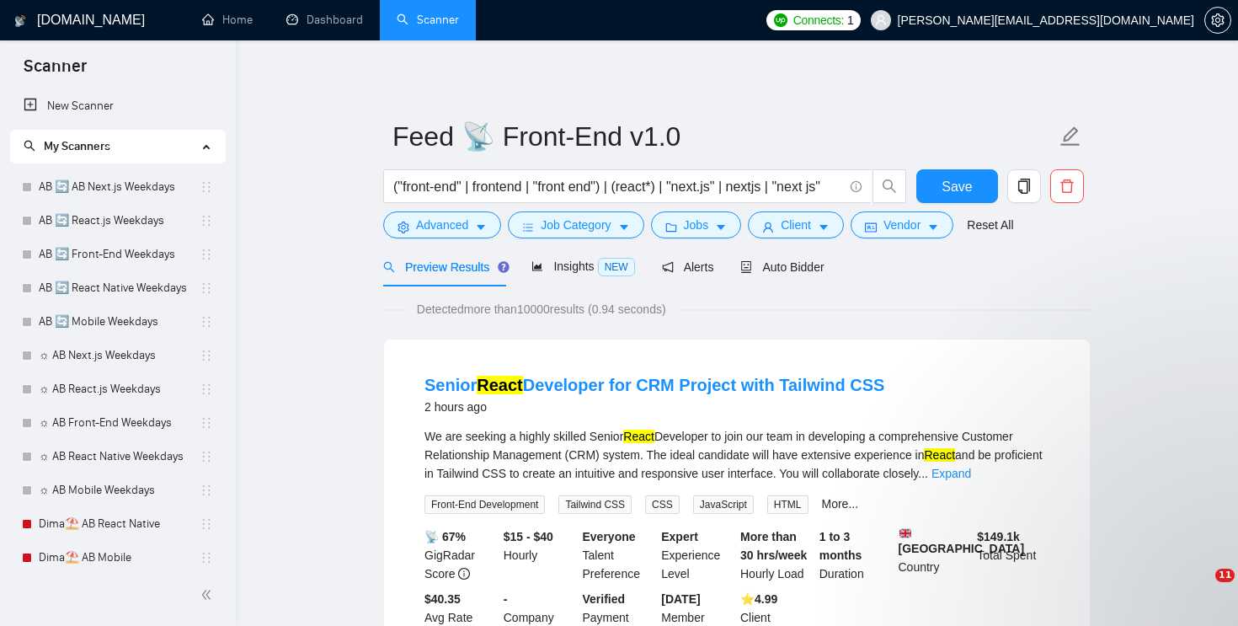 This screenshot has height=626, width=1238. Describe the element at coordinates (902, 225) in the screenshot. I see `button: idcardVendorcaret-down` at that location.